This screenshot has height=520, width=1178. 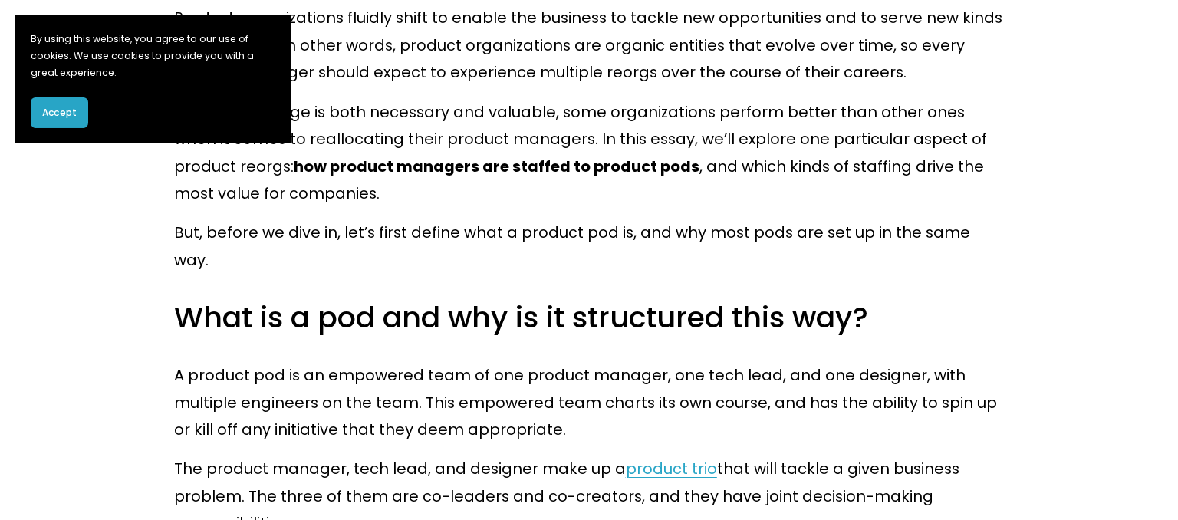 What do you see at coordinates (589, 246) in the screenshot?
I see `p: But, before we dive in, let’s first define what a product pod is, and why most pods are set up in...` at bounding box center [589, 246].